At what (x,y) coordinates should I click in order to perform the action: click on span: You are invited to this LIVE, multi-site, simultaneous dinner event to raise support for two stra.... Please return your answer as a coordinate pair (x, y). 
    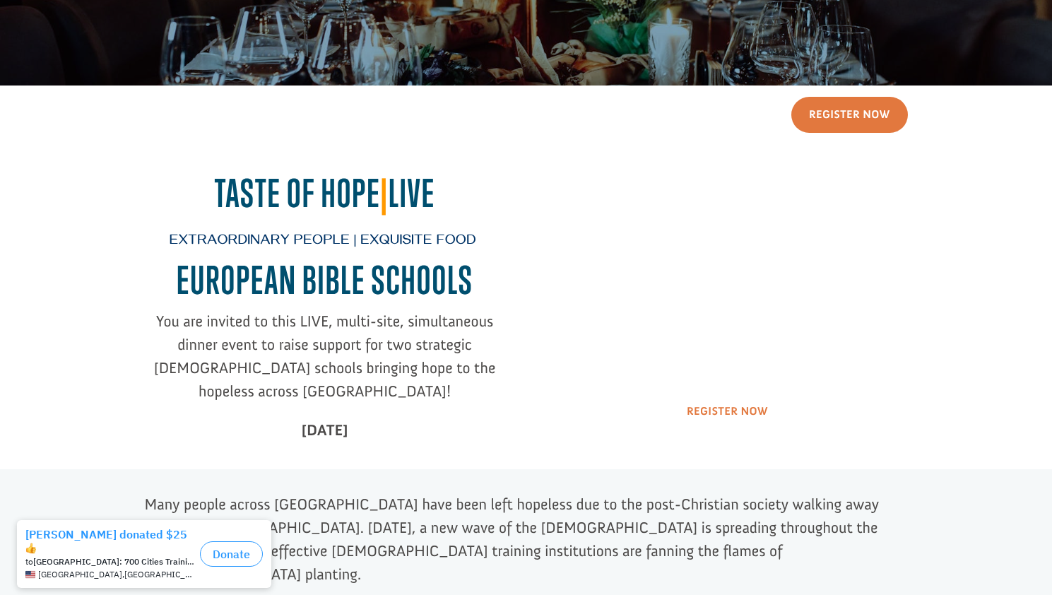
    Looking at the image, I should click on (325, 356).